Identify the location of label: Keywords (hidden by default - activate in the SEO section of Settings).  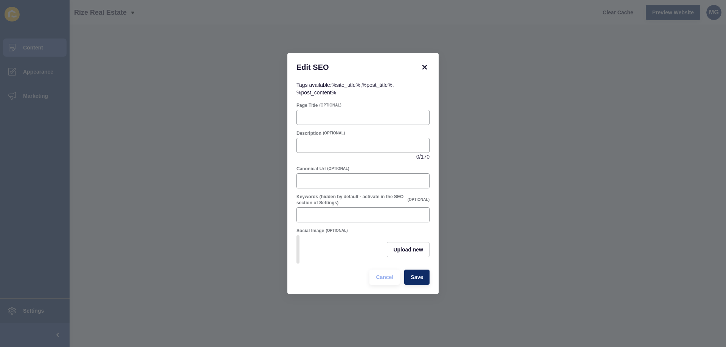
(351, 200).